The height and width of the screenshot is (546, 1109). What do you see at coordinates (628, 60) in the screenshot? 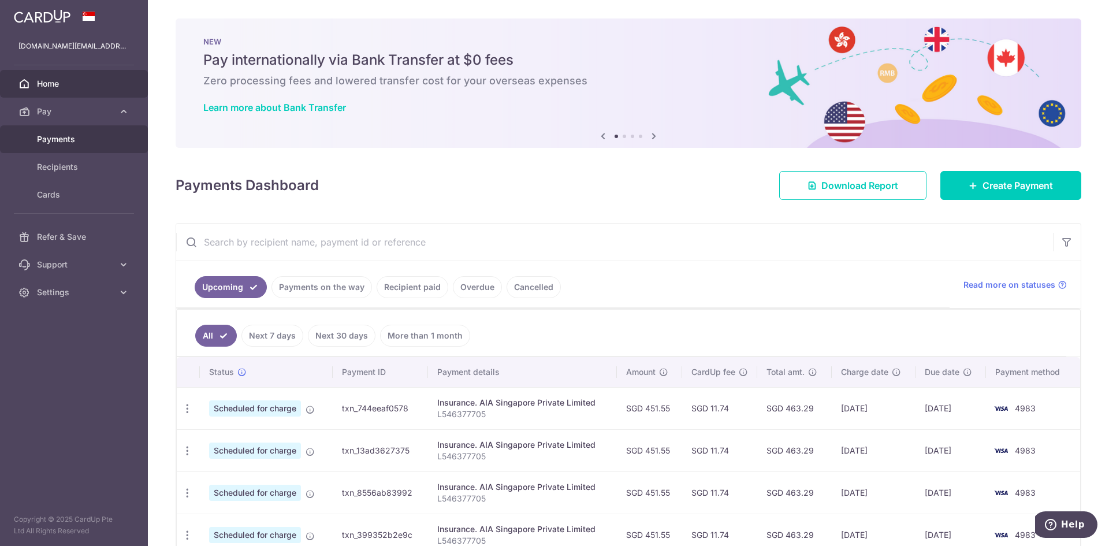
I see `h5: Pay internationally via Bank Transfer at $0 fees` at bounding box center [628, 60].